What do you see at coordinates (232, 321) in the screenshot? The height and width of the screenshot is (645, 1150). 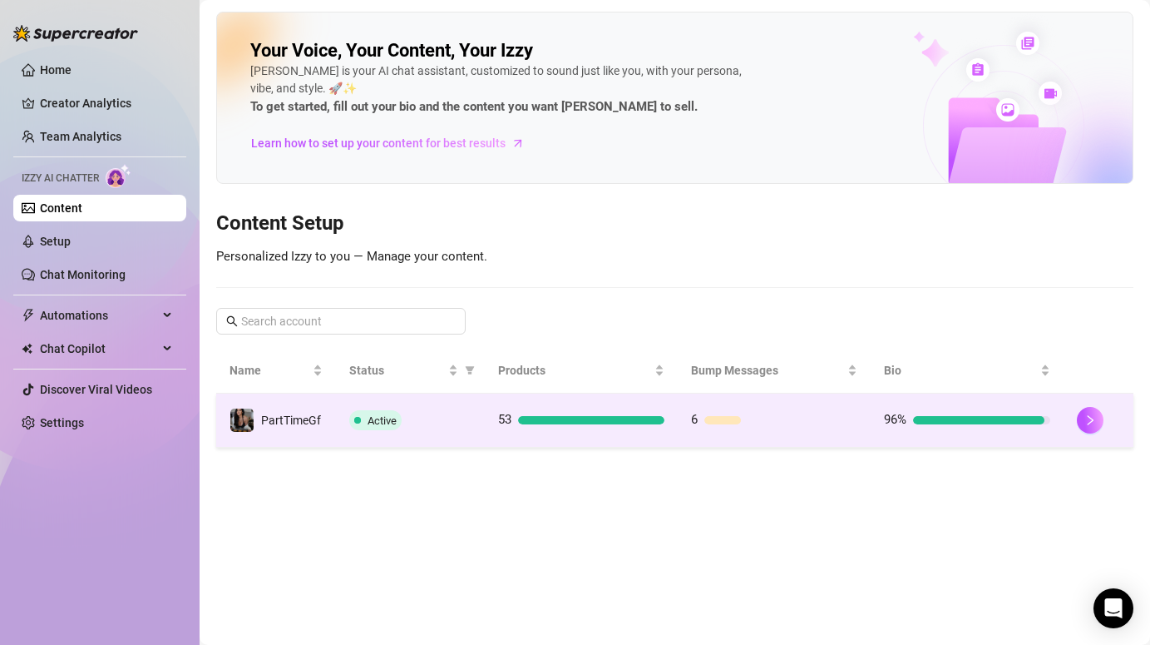 I see `span: search` at bounding box center [232, 321].